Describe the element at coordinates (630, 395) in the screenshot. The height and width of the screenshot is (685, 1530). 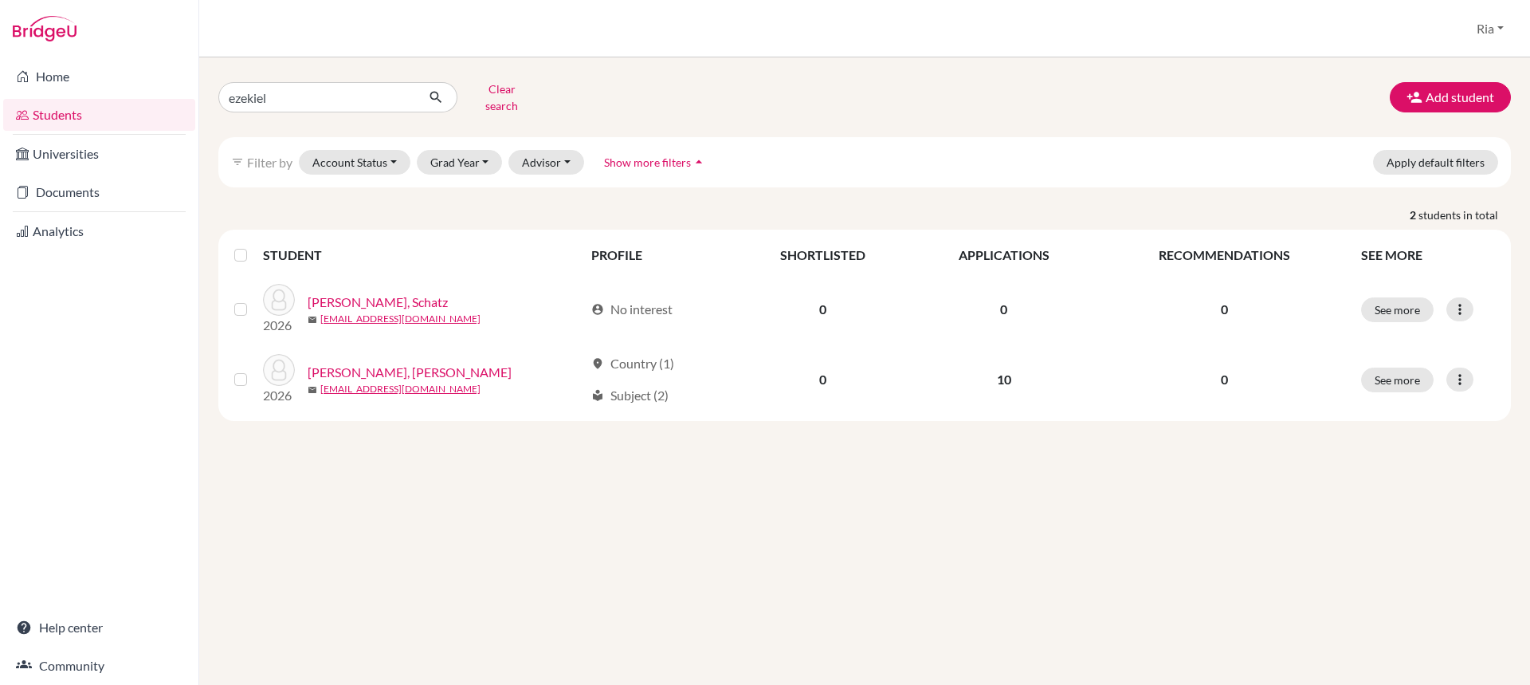
I see `div: Subject (2)` at that location.